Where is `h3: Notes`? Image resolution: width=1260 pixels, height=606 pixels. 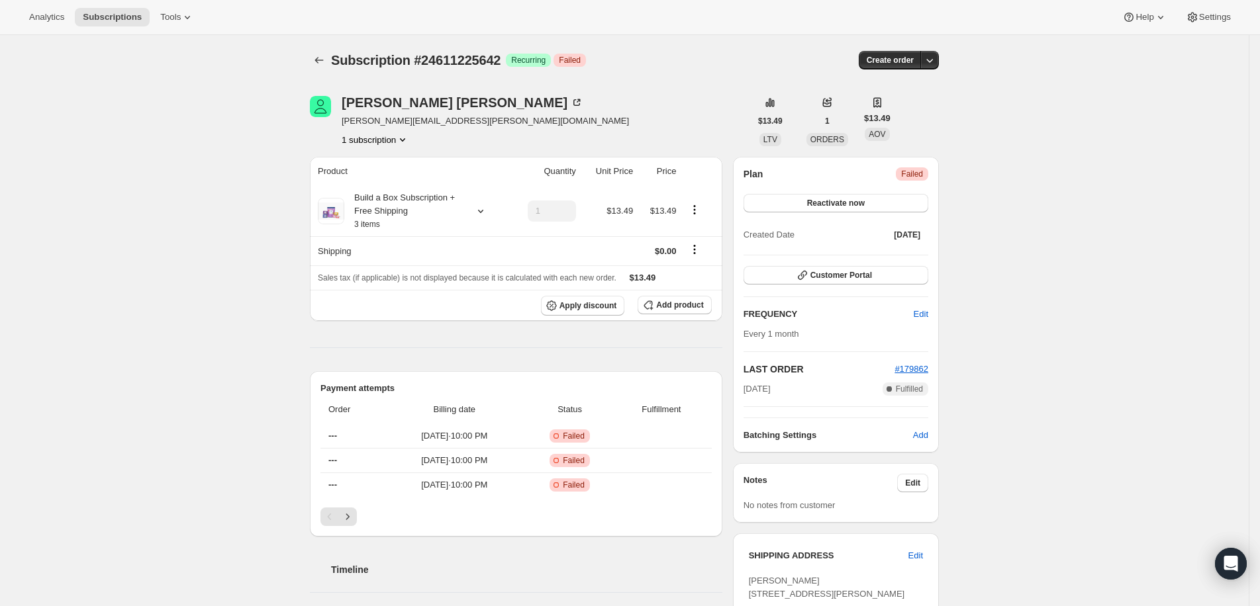 h3: Notes is located at coordinates (820, 483).